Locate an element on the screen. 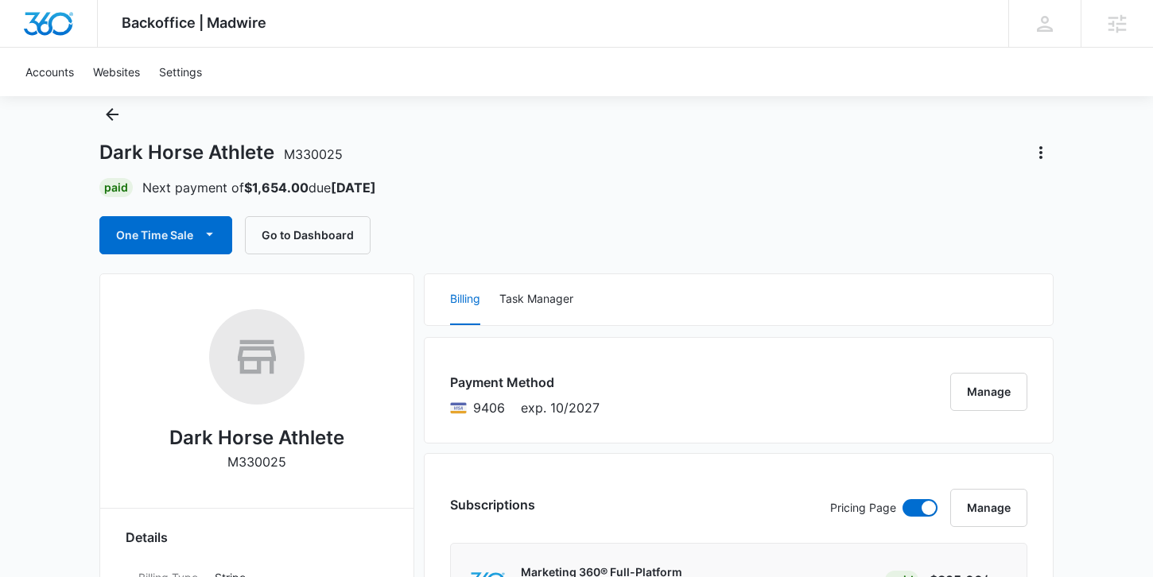 The width and height of the screenshot is (1153, 577). a: Settings is located at coordinates (181, 72).